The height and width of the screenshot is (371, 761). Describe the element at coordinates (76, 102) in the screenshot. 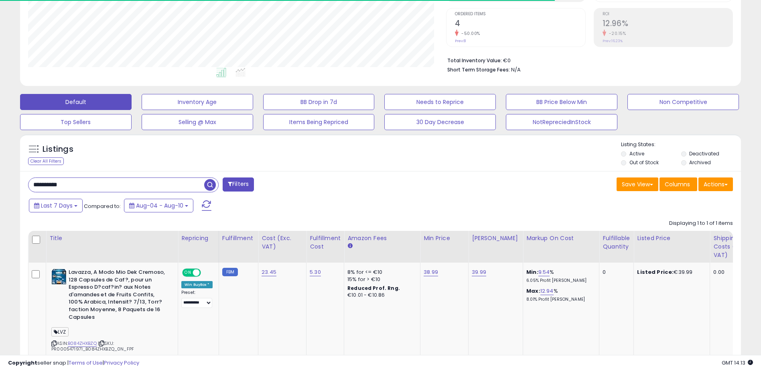

I see `button: Default` at that location.